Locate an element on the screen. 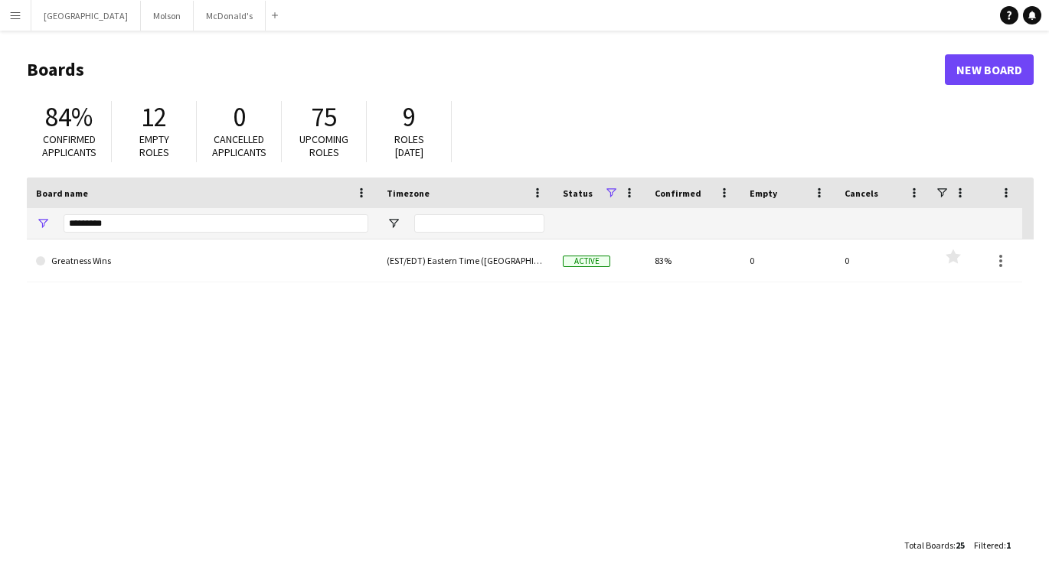 This screenshot has width=1049, height=570. span: 75 is located at coordinates (324, 117).